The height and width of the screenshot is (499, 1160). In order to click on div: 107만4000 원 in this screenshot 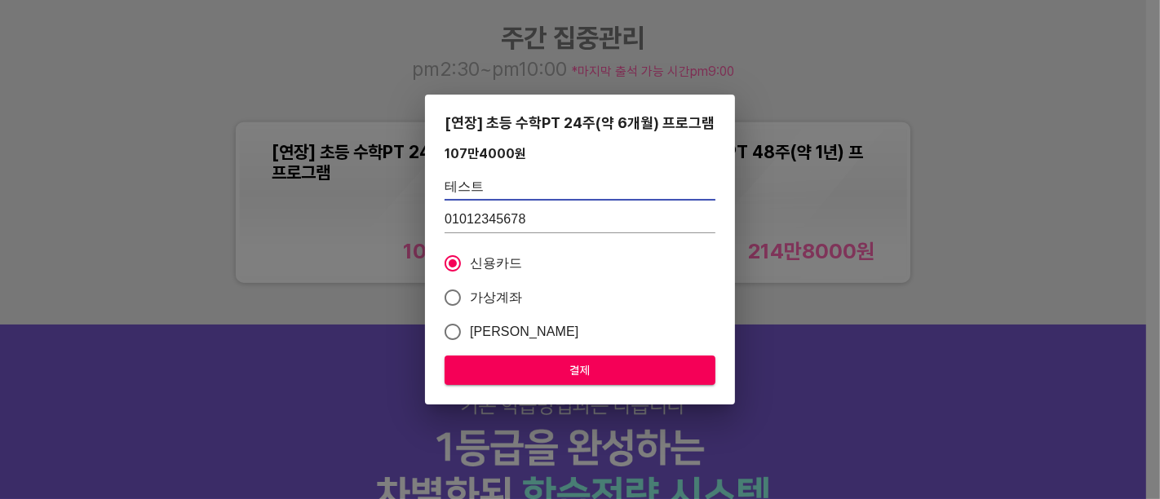, I will do `click(486, 153)`.